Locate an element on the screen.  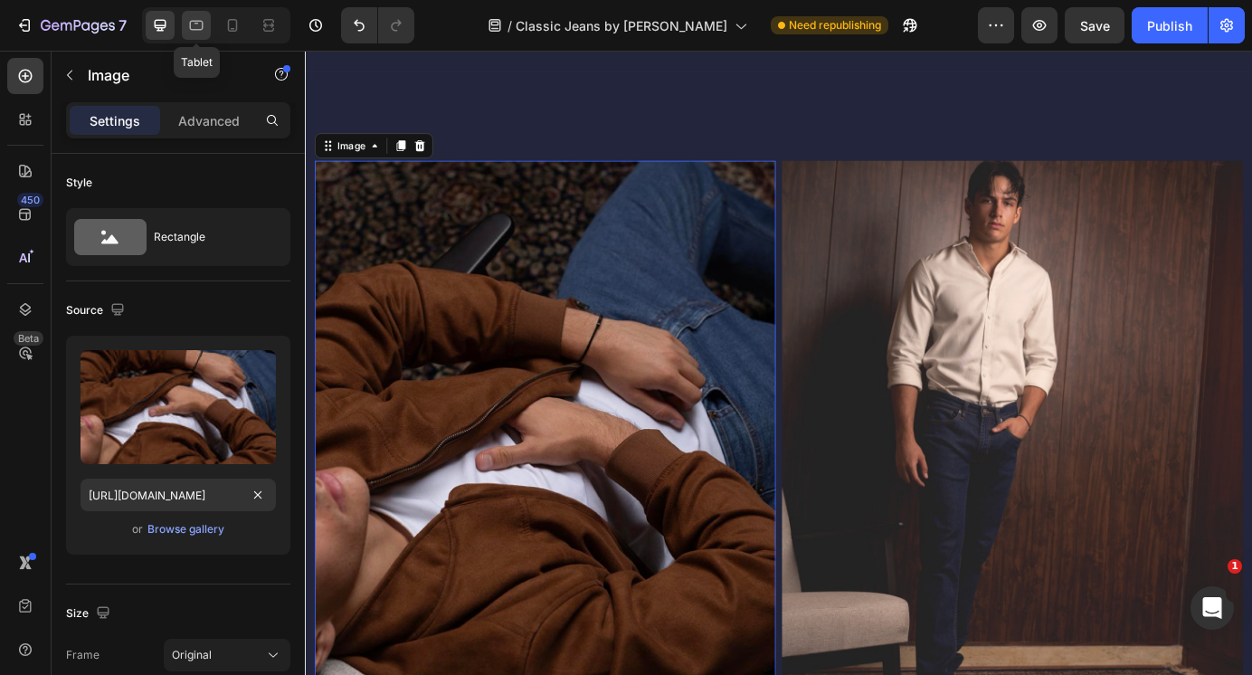
span: Save is located at coordinates (1095, 25).